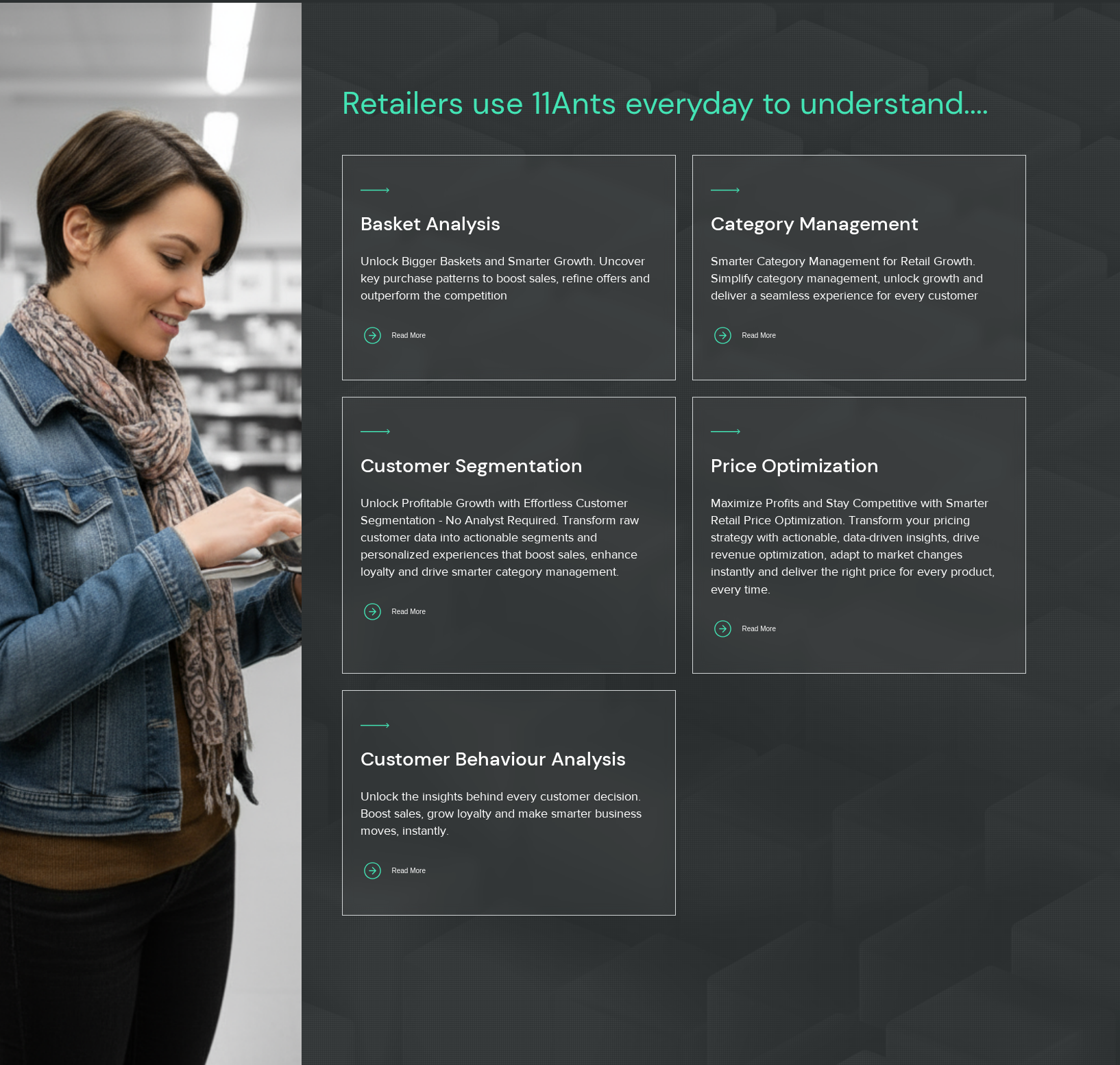 Image resolution: width=1120 pixels, height=1065 pixels. What do you see at coordinates (795, 465) in the screenshot?
I see `span: Price Optimization` at bounding box center [795, 465].